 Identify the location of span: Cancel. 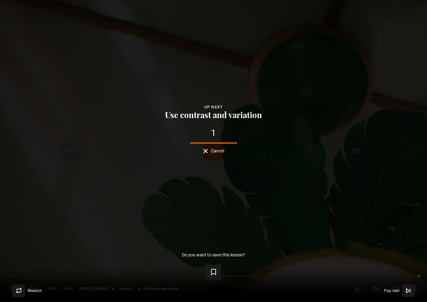
(217, 151).